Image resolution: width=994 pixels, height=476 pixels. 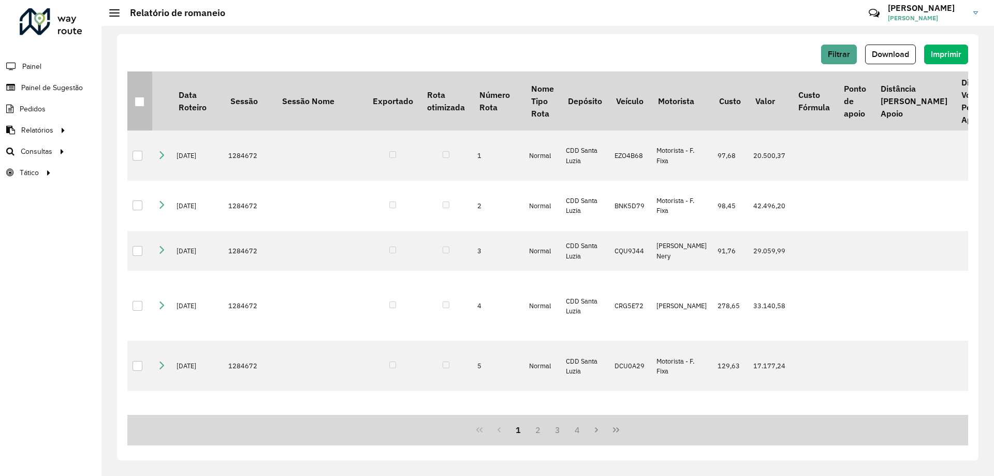 What do you see at coordinates (769, 431) in the screenshot?
I see `td: 19.303,67` at bounding box center [769, 431].